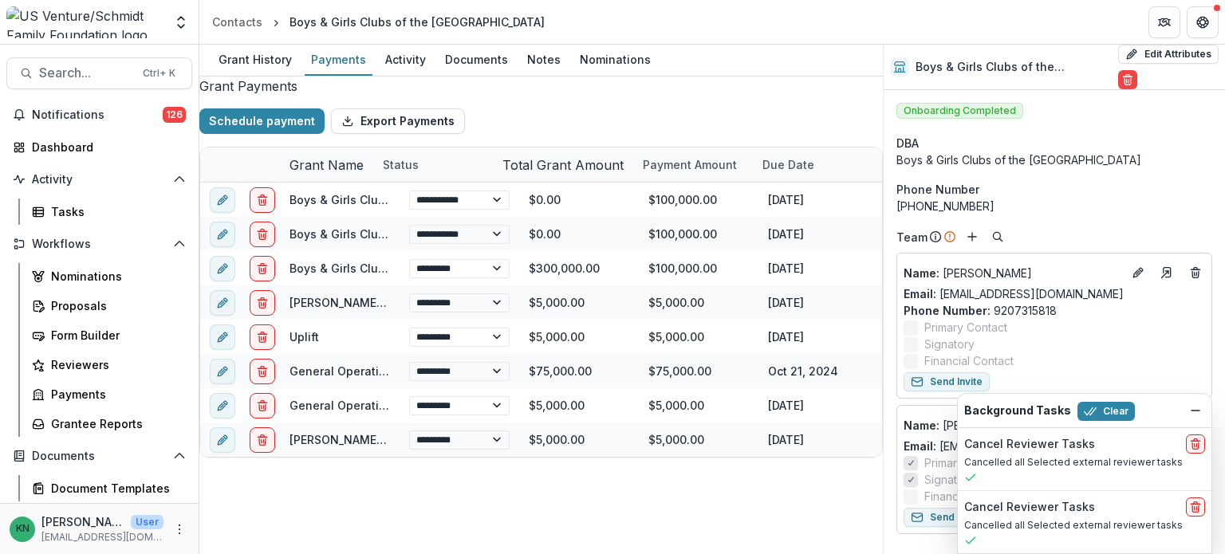 The image size is (1225, 554). Describe the element at coordinates (364, 371) in the screenshot. I see `a: General Operating Support` at that location.